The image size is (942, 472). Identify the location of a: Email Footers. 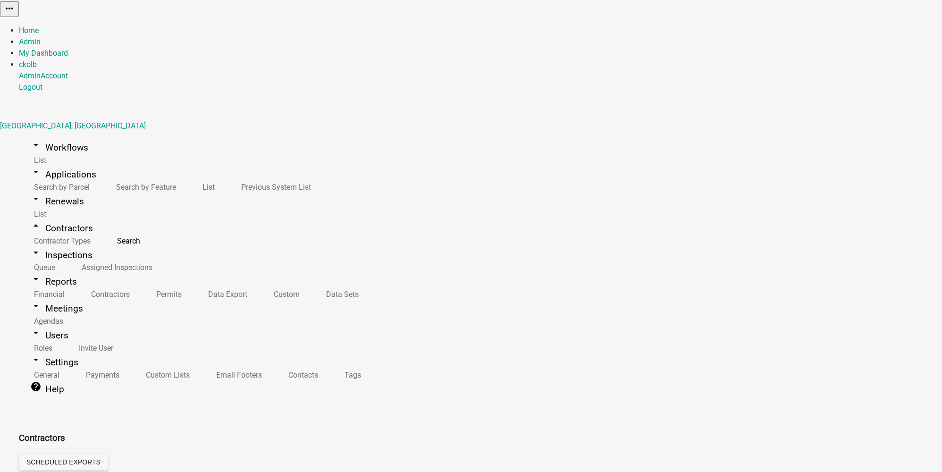
(237, 375).